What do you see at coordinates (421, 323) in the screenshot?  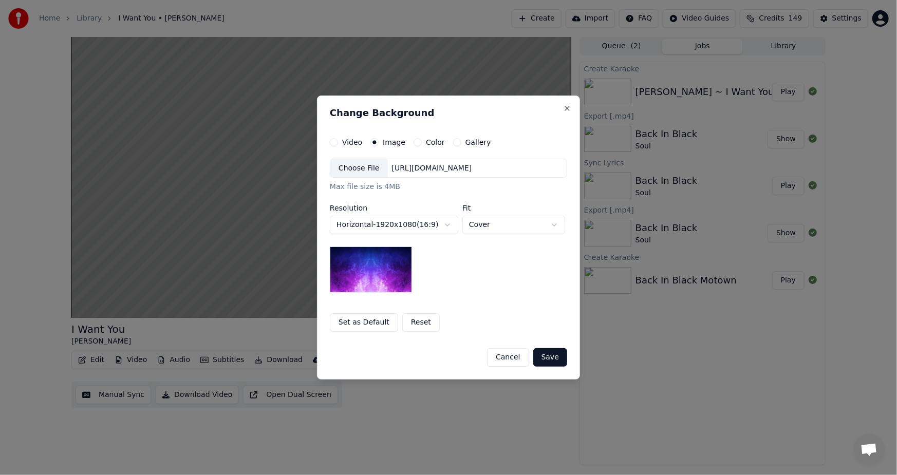 I see `button: Reset` at bounding box center [421, 323].